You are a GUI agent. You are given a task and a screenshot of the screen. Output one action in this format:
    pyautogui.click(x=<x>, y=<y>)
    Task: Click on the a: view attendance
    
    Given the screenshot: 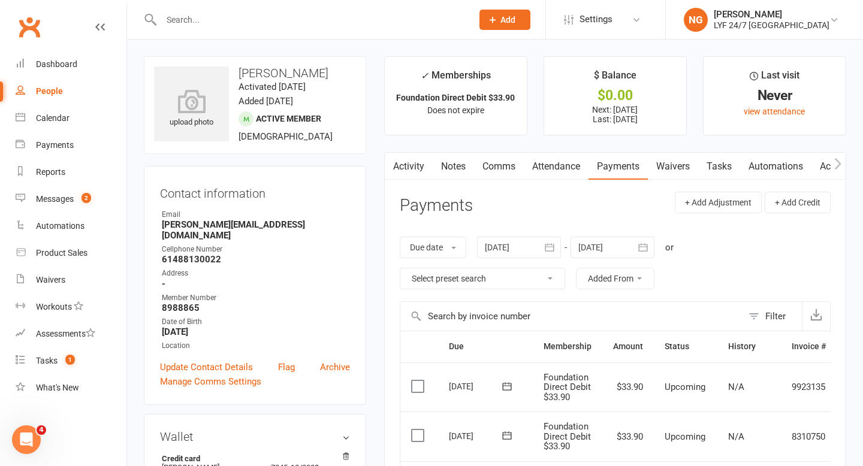 What is the action you would take?
    pyautogui.click(x=774, y=111)
    